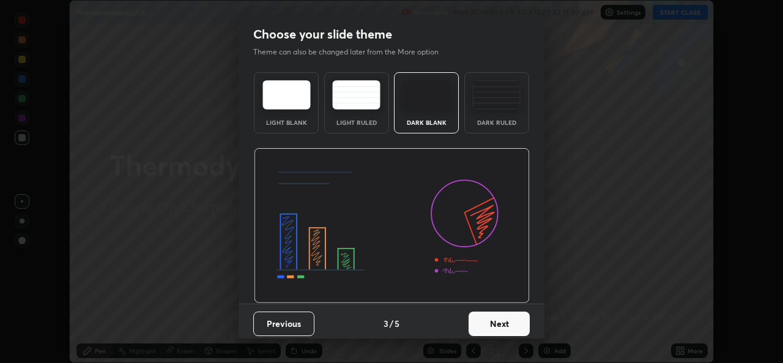 Image resolution: width=783 pixels, height=363 pixels. What do you see at coordinates (392, 226) in the screenshot?
I see `img: darkThemeBanner.d06ce4a2.svg` at bounding box center [392, 226].